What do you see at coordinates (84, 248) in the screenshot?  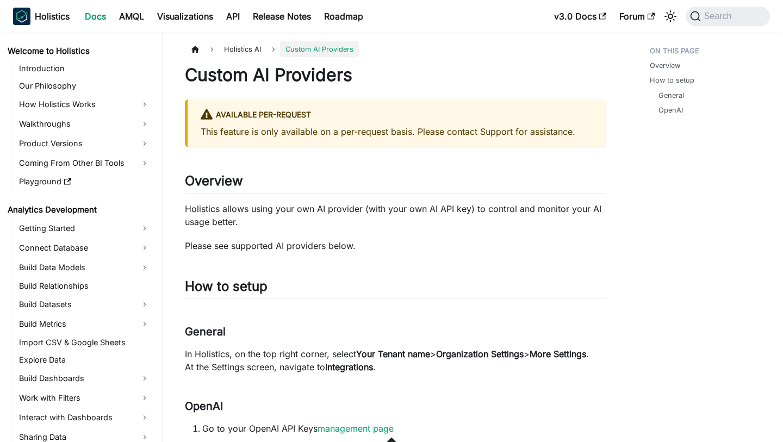 I see `a: Connect Database` at bounding box center [84, 248].